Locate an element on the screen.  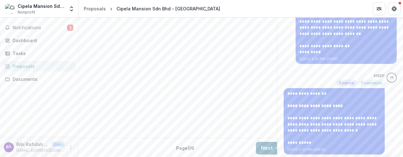
span: Nonprofit is located at coordinates (26, 12).